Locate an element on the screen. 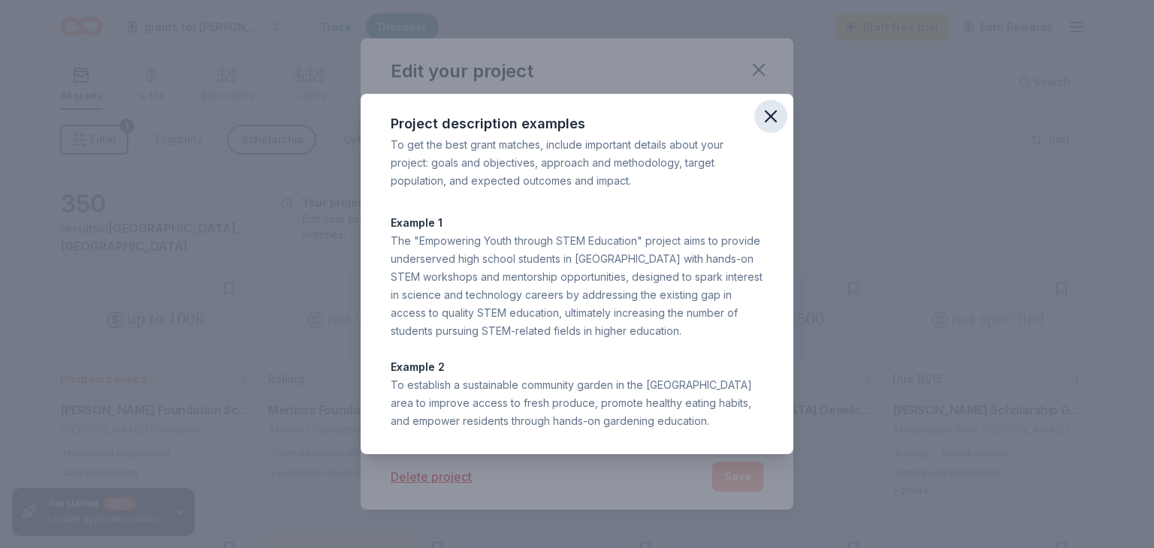 Image resolution: width=1154 pixels, height=548 pixels. div: To get the best grant matches, include important details about your project: goals and objectives... is located at coordinates (577, 163).